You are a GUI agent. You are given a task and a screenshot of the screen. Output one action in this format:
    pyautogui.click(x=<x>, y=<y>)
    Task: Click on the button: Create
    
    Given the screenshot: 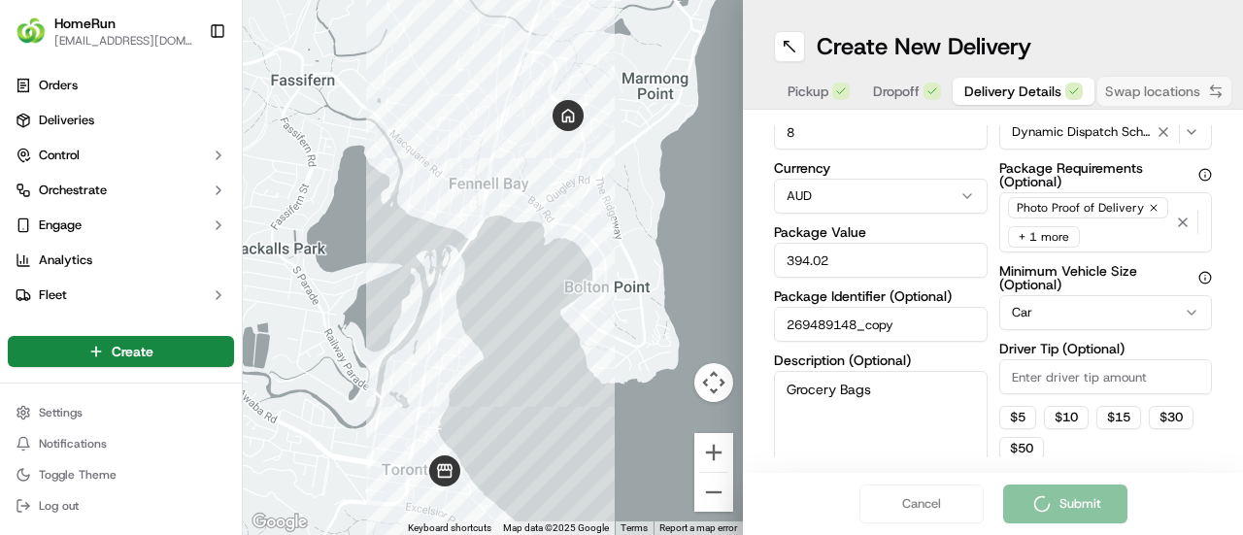 What is the action you would take?
    pyautogui.click(x=120, y=352)
    